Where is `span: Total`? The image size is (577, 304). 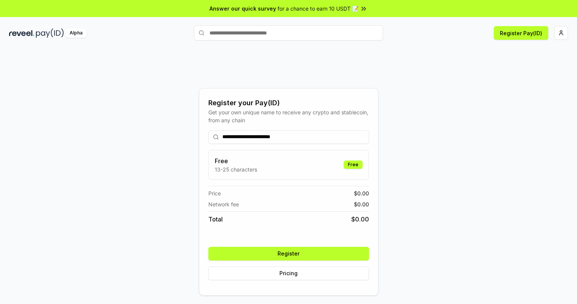 span: Total is located at coordinates (216, 219).